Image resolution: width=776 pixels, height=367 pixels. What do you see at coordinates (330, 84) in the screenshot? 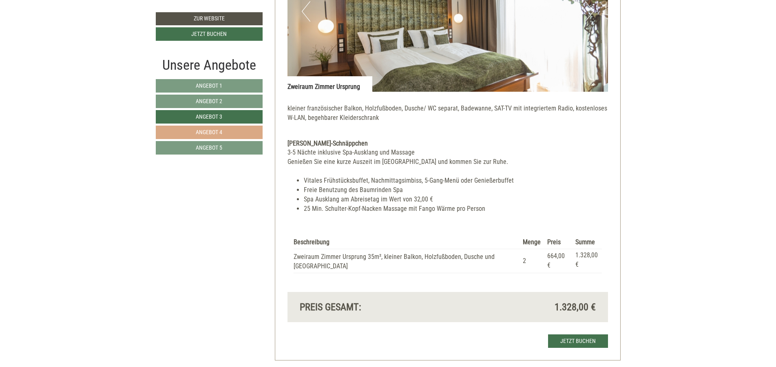
I see `div: Zweiraum Zimmer Ursprung` at bounding box center [330, 84].